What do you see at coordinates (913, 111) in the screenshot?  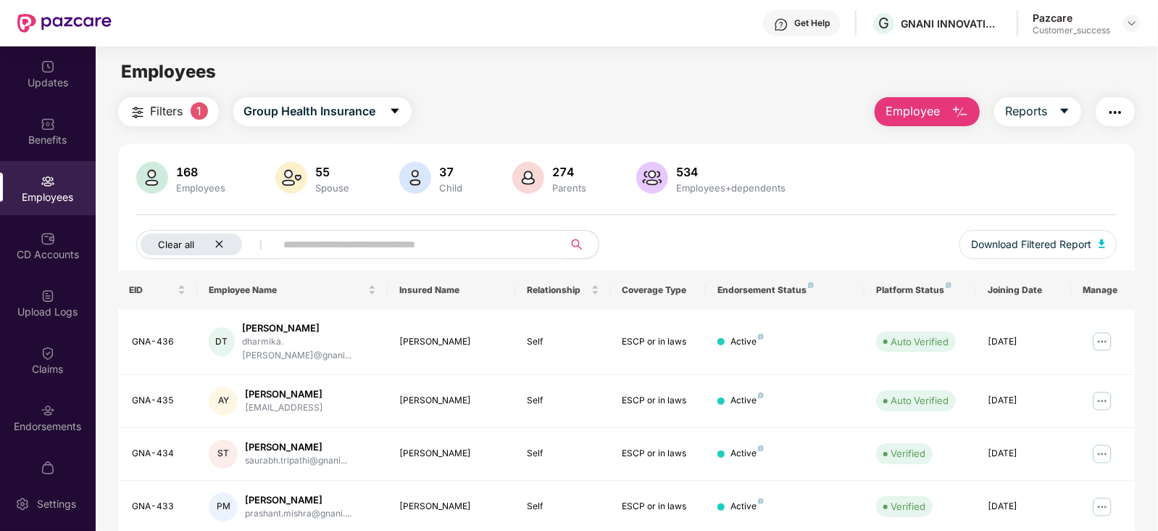 I see `span: Employee` at bounding box center [913, 111].